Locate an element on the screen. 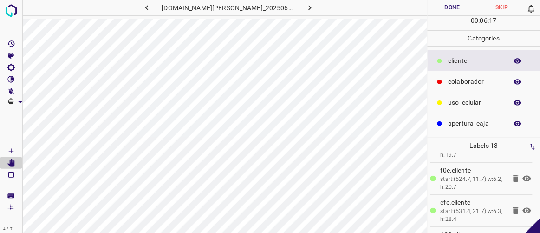 Image resolution: width=540 pixels, height=233 pixels. p: Categories is located at coordinates (484, 38).